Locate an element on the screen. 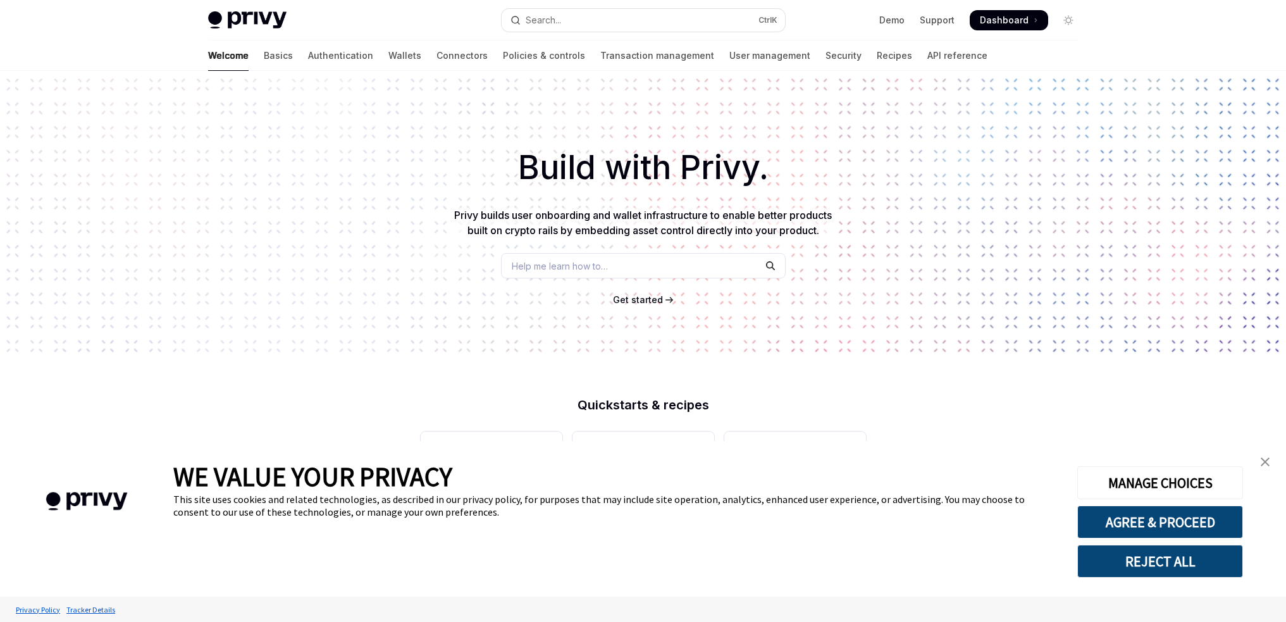 The image size is (1286, 622). span: Get started is located at coordinates (638, 299).